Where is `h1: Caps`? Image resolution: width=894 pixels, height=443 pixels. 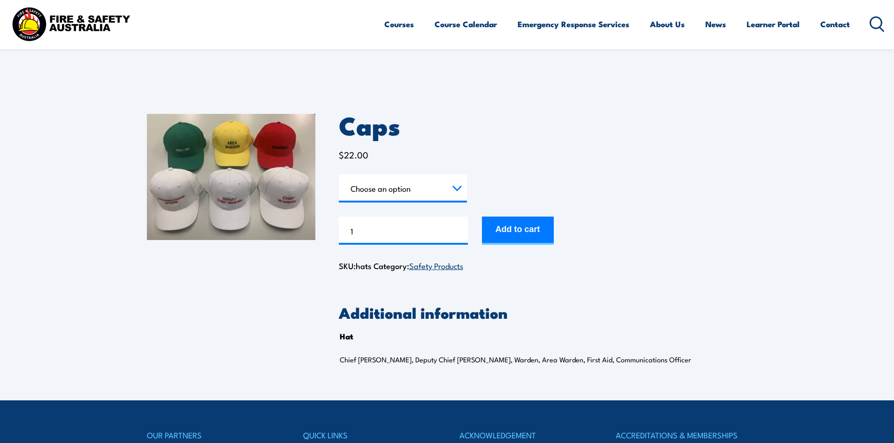
h1: Caps is located at coordinates (543, 125).